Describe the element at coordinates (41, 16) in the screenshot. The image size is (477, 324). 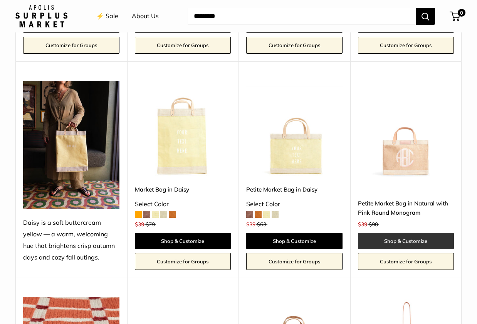
I see `img: Apolis: Surplus Market` at that location.